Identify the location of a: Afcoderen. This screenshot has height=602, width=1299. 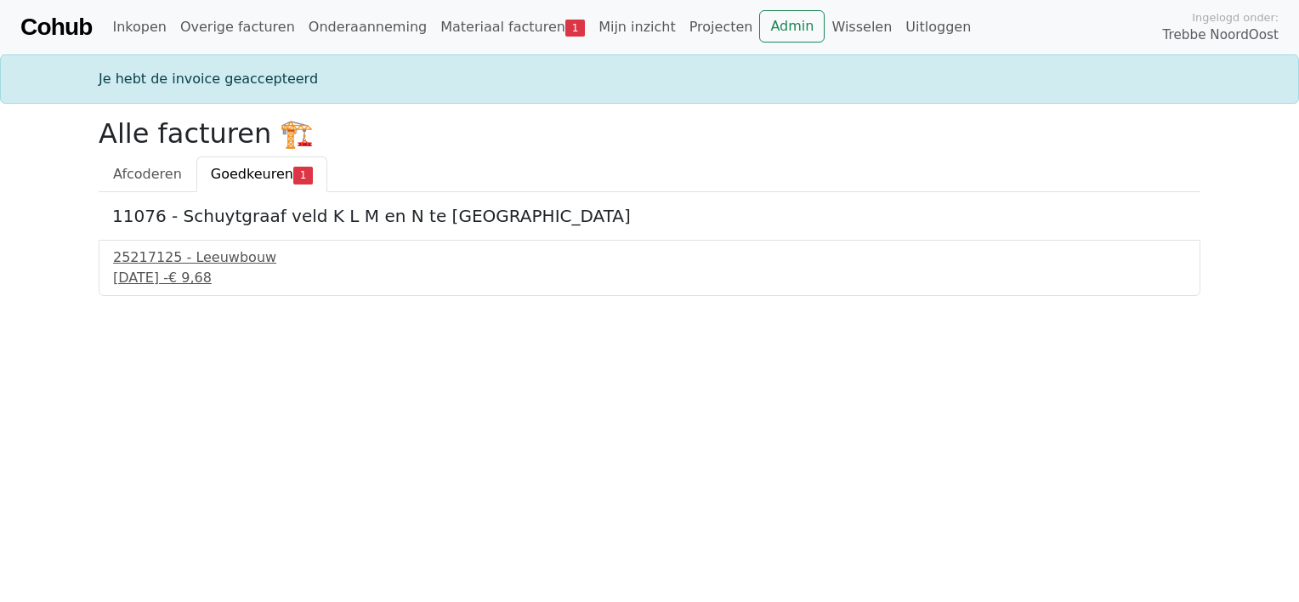
(147, 174).